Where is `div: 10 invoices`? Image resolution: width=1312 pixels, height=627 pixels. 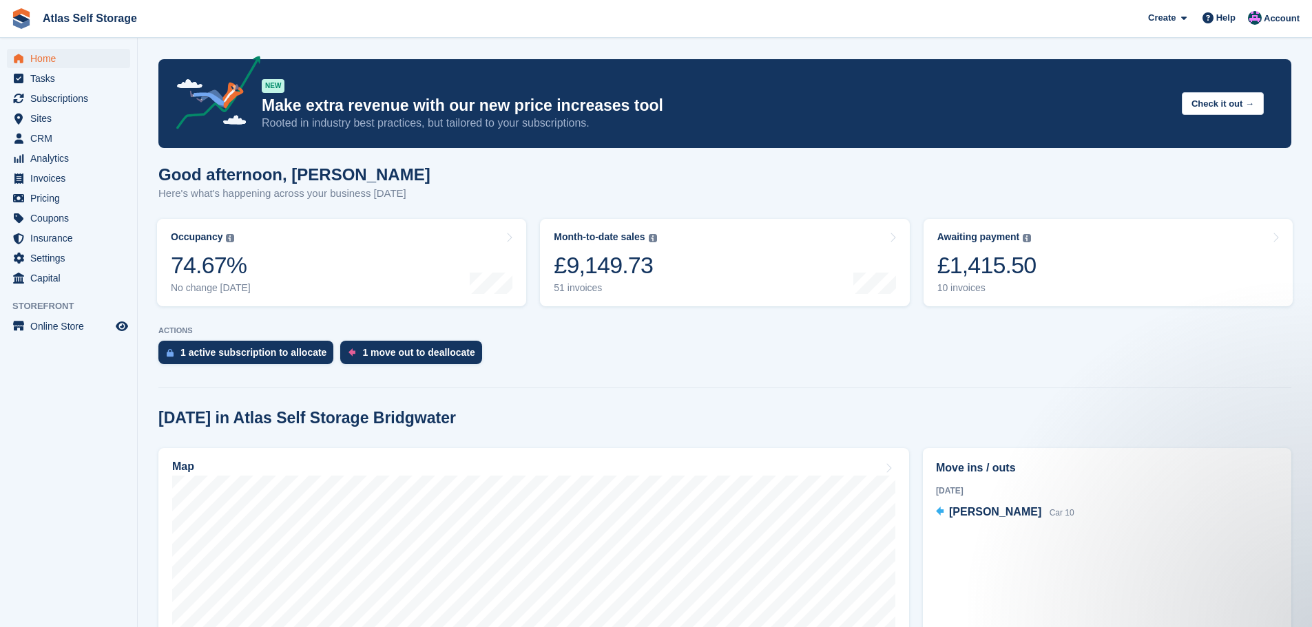
div: 10 invoices is located at coordinates (987, 288).